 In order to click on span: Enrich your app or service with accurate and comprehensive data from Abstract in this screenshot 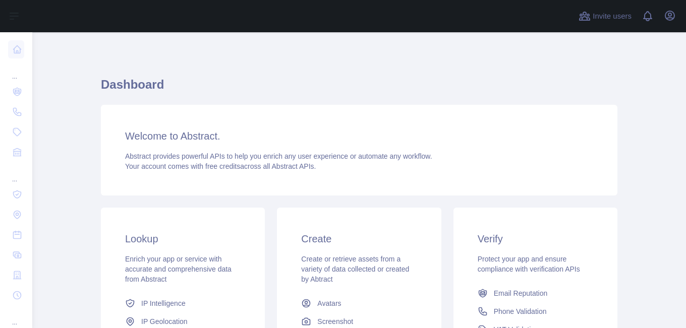, I will do `click(178, 269)`.